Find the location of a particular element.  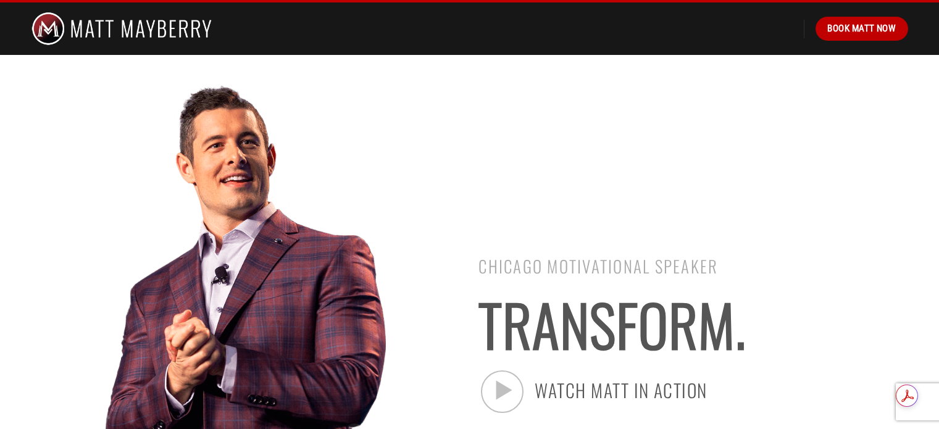

span: Book Matt Now is located at coordinates (861, 28).